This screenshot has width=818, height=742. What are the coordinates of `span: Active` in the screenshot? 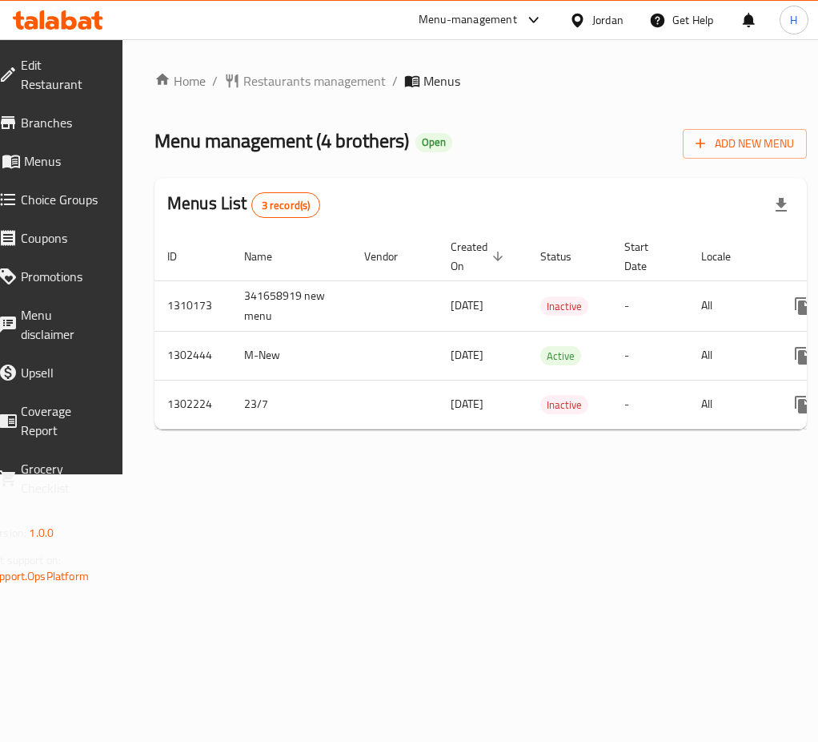 It's located at (561, 356).